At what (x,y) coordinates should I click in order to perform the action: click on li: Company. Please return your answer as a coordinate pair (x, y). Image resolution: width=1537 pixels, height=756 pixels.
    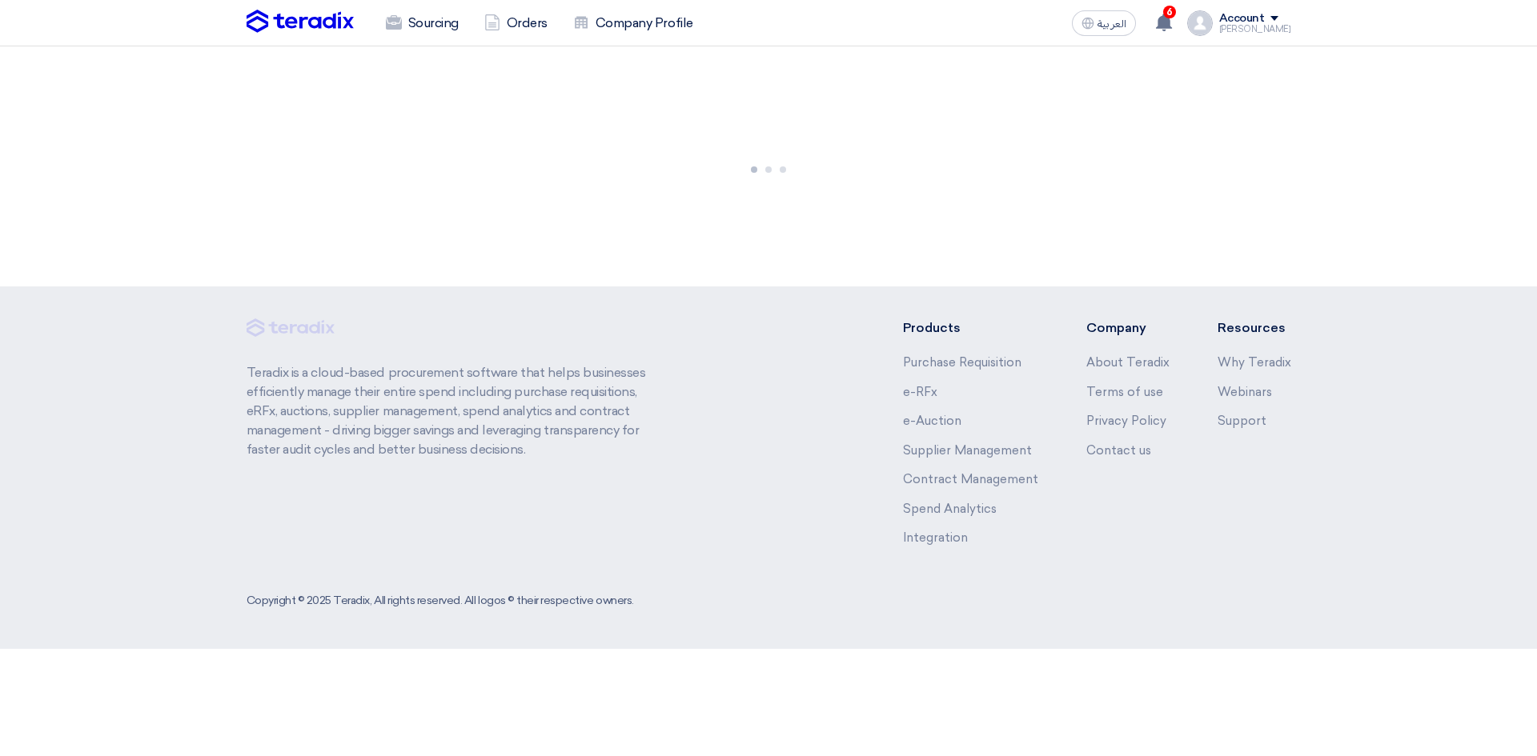
    Looking at the image, I should click on (1128, 328).